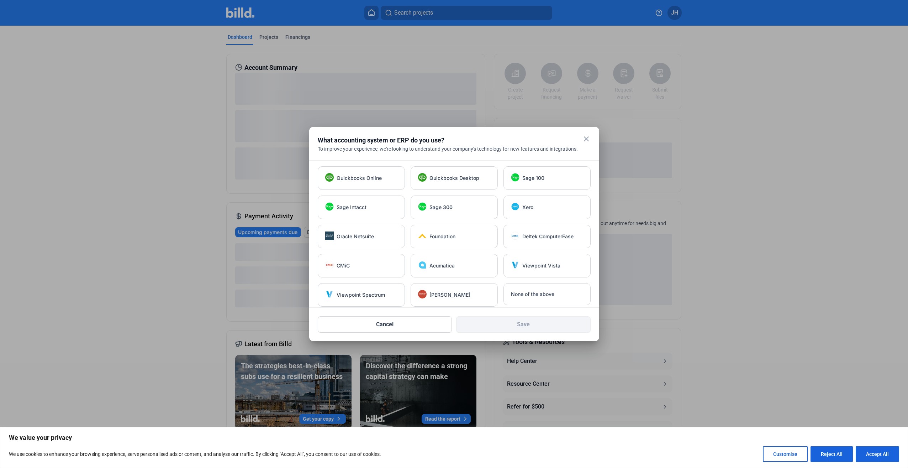 The image size is (908, 468). Describe the element at coordinates (454, 149) in the screenshot. I see `div: To improve your experience, we're looking to understand your company's technology for new feature...` at that location.